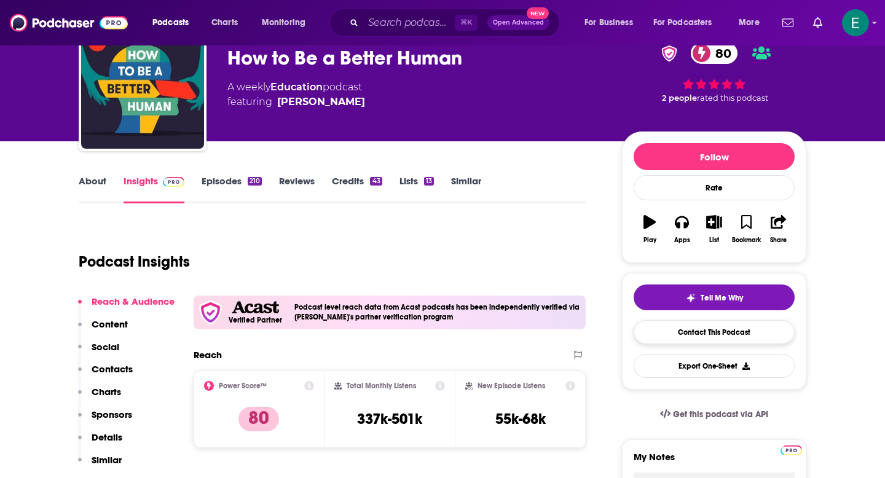 This screenshot has height=478, width=885. What do you see at coordinates (112, 414) in the screenshot?
I see `p: Sponsors` at bounding box center [112, 414].